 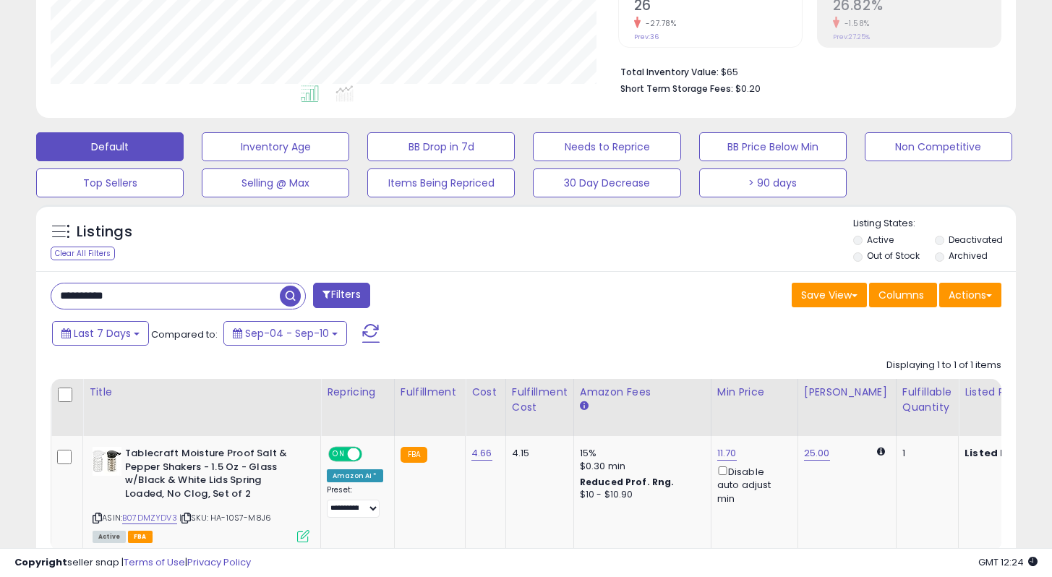 What do you see at coordinates (140, 536) in the screenshot?
I see `span: FBA` at bounding box center [140, 536].